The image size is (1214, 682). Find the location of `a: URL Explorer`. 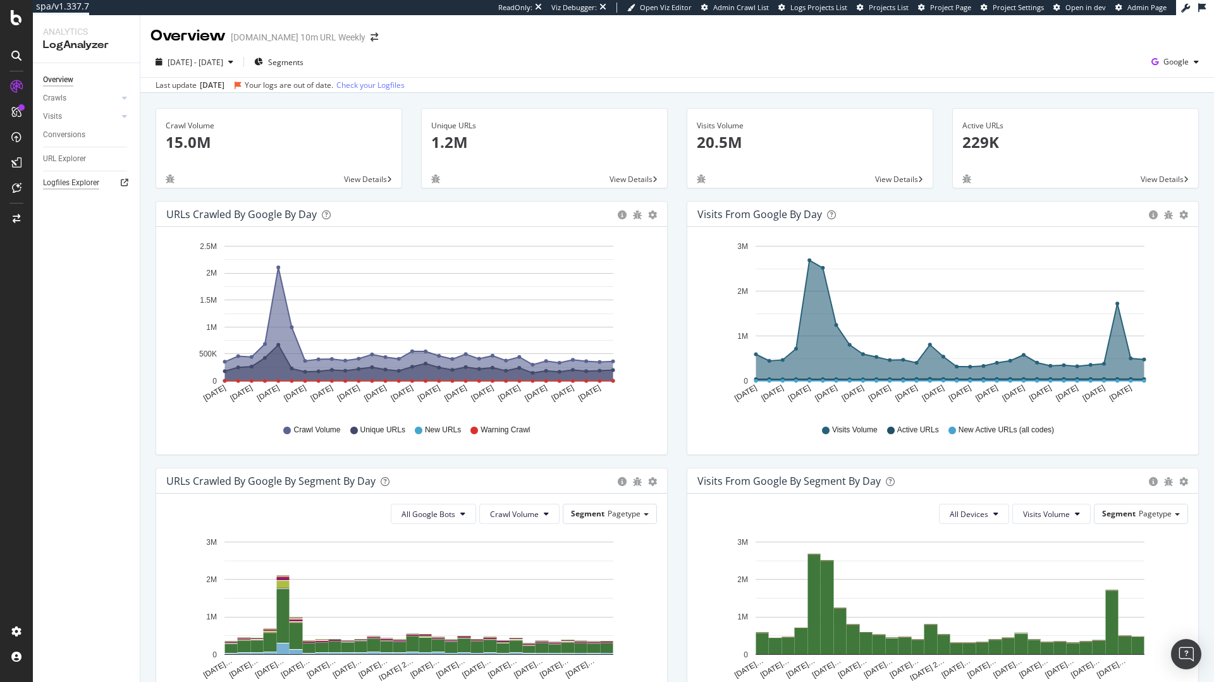

a: URL Explorer is located at coordinates (87, 159).